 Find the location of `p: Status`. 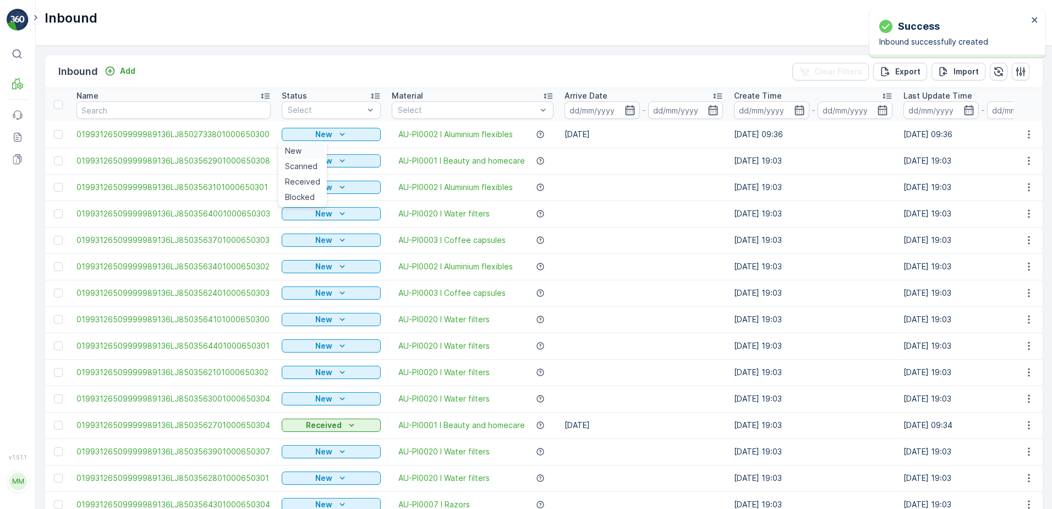

p: Status is located at coordinates (294, 96).